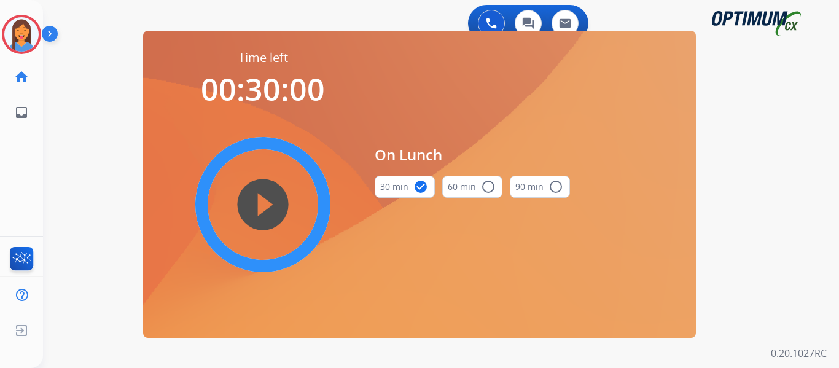  I want to click on span: On Lunch, so click(472, 155).